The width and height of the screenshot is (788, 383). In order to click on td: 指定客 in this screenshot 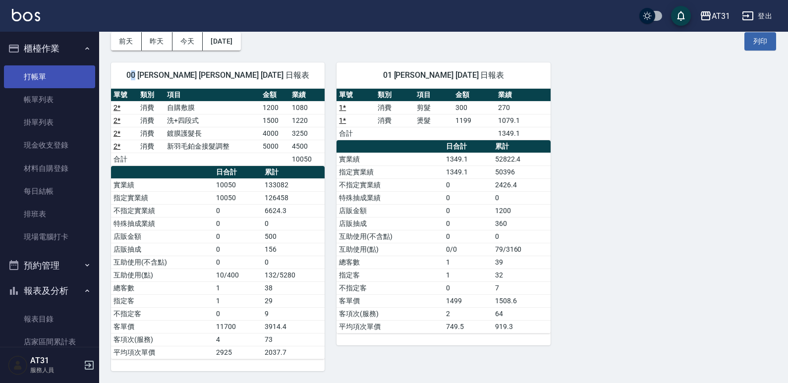, I will do `click(162, 301)`.